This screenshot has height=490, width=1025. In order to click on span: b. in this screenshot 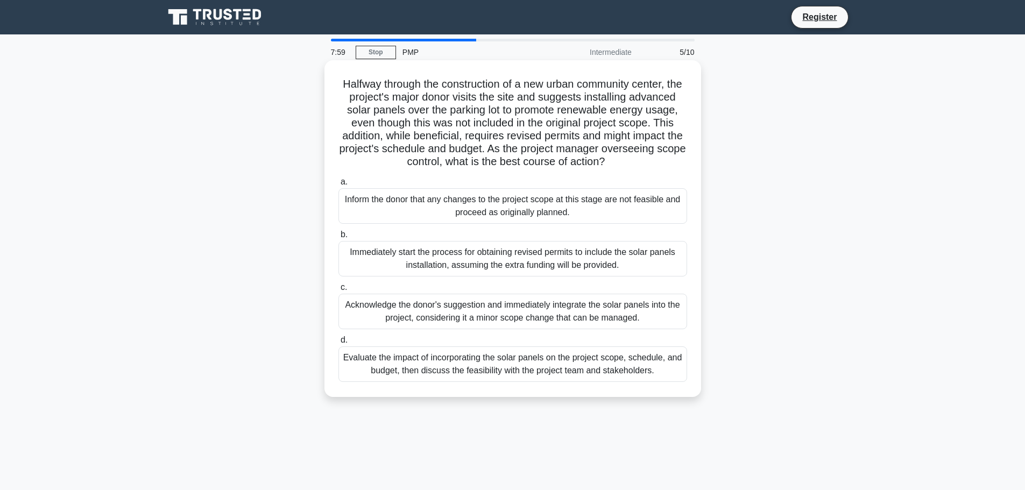, I will do `click(344, 234)`.